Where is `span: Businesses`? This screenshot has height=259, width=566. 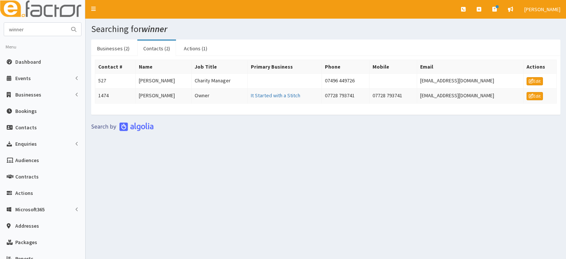 span: Businesses is located at coordinates (28, 95).